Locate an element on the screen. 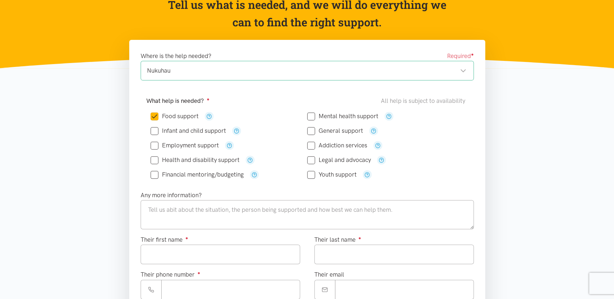  label: Health and disability support is located at coordinates (195, 160).